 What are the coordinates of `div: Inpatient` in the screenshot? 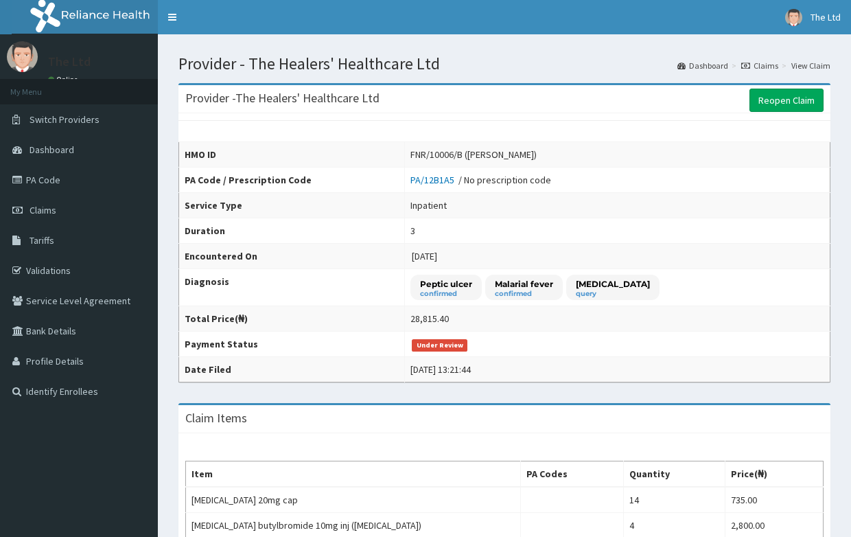 It's located at (428, 205).